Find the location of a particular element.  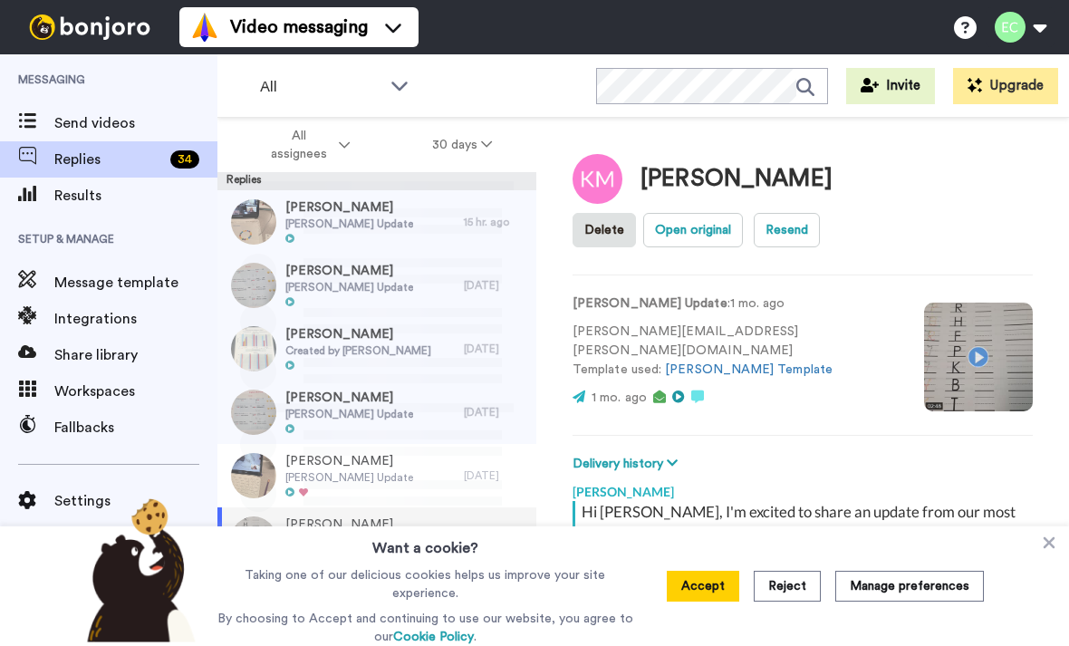

button: 30 days is located at coordinates (462, 145).